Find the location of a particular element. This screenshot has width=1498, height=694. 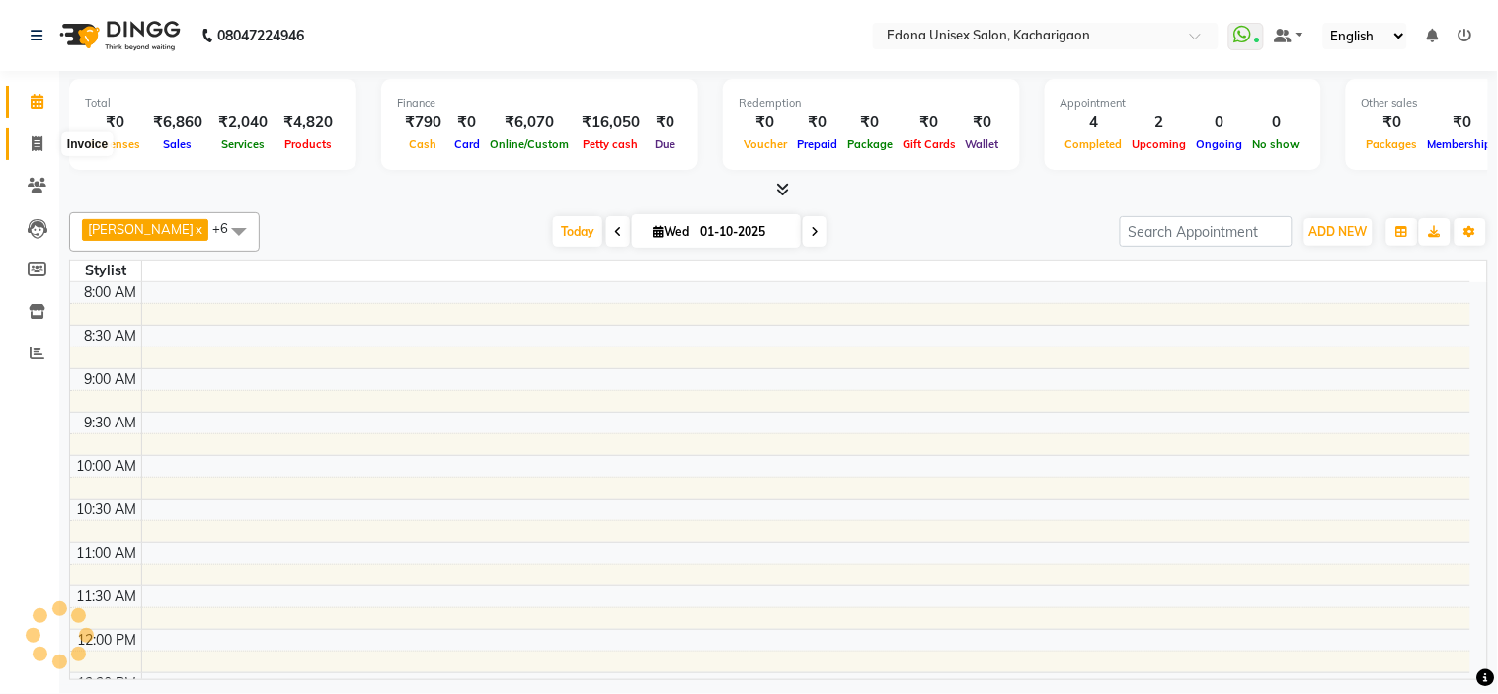

div: Appointment is located at coordinates (1183, 103).